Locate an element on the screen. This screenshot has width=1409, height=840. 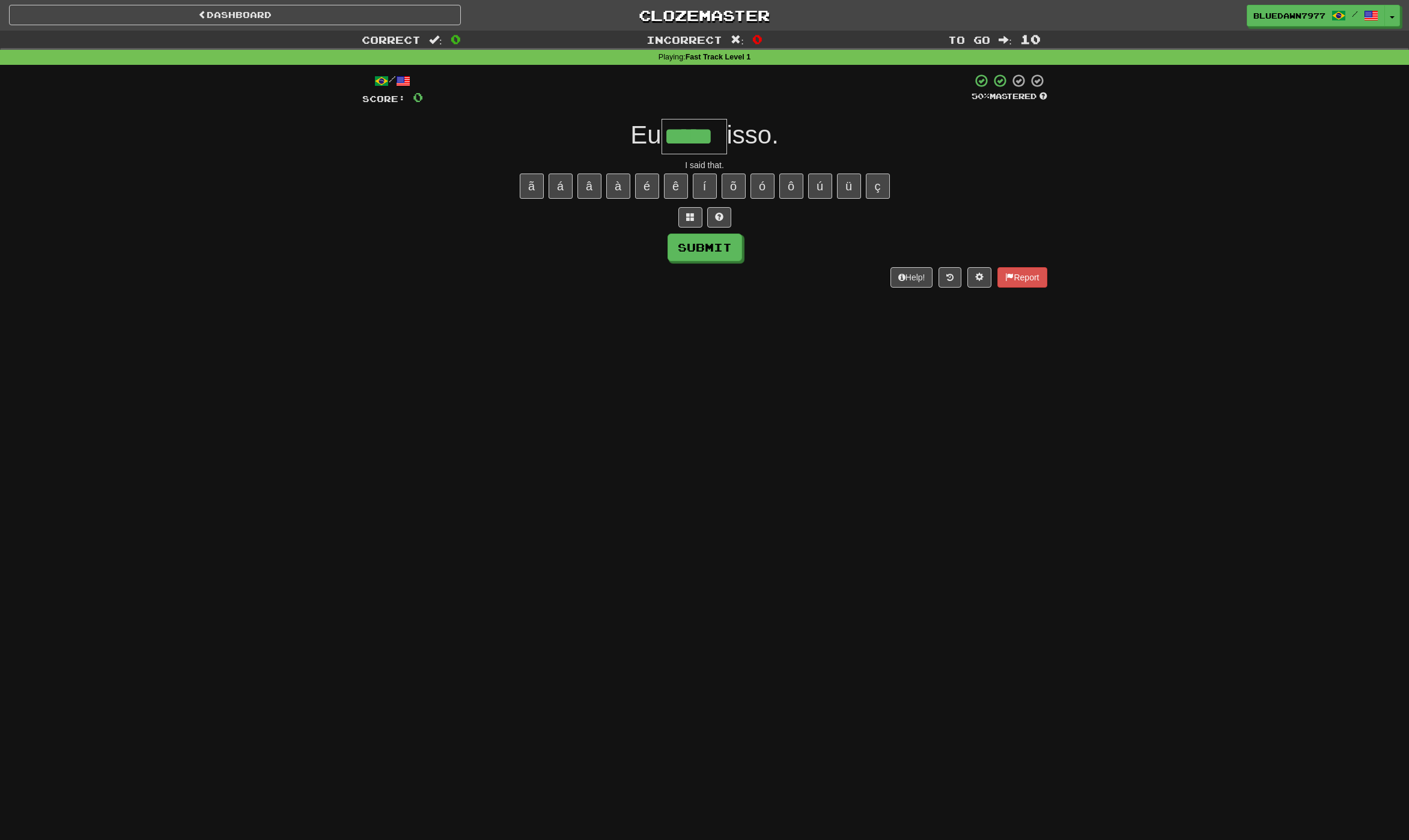
button: Report is located at coordinates (1021, 278).